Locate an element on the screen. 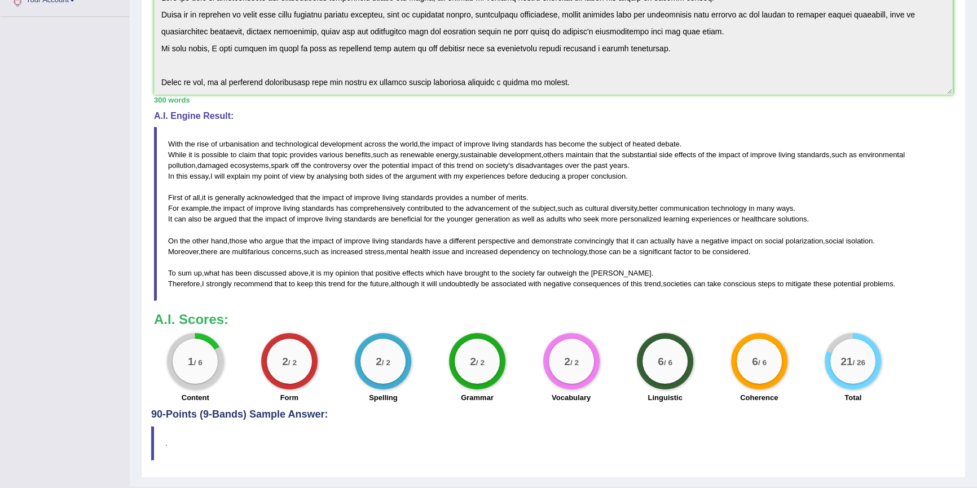  label: Spelling is located at coordinates (383, 398).